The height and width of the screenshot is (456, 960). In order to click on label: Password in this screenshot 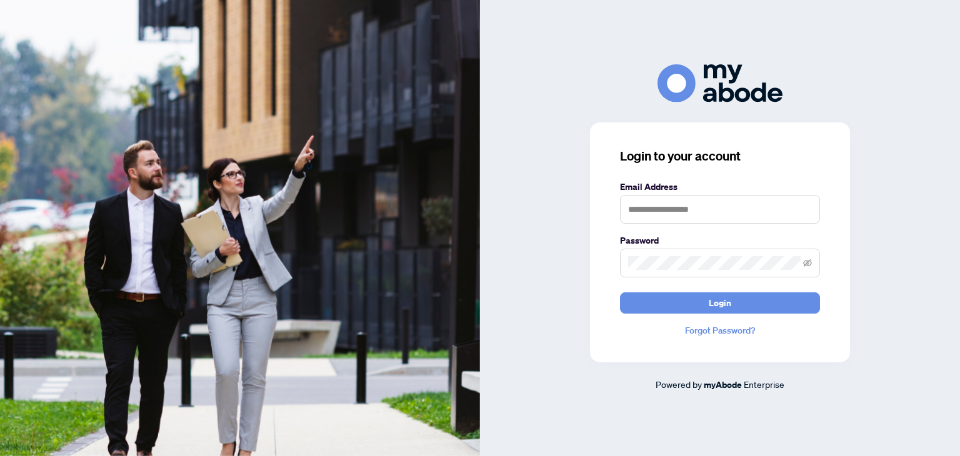, I will do `click(720, 241)`.